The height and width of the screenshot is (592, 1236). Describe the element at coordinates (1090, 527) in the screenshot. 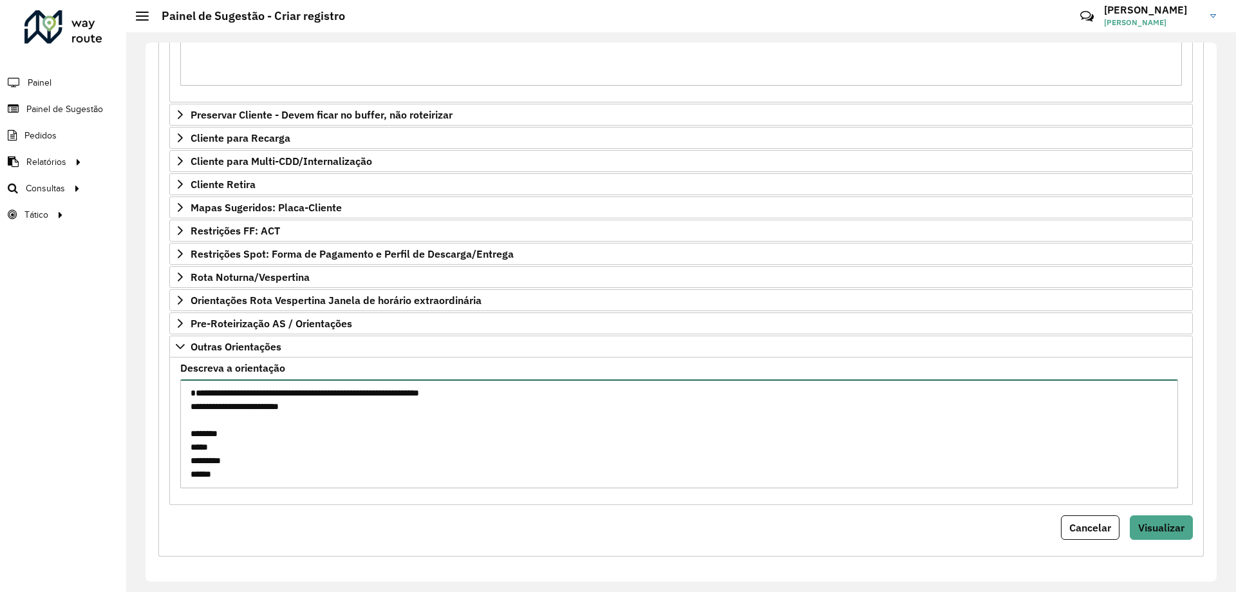

I see `button: Cancelar` at that location.